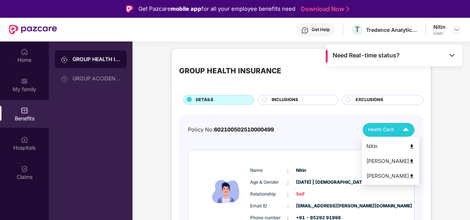 The height and width of the screenshot is (220, 470). Describe the element at coordinates (231, 130) in the screenshot. I see `div: Policy No:` at that location.